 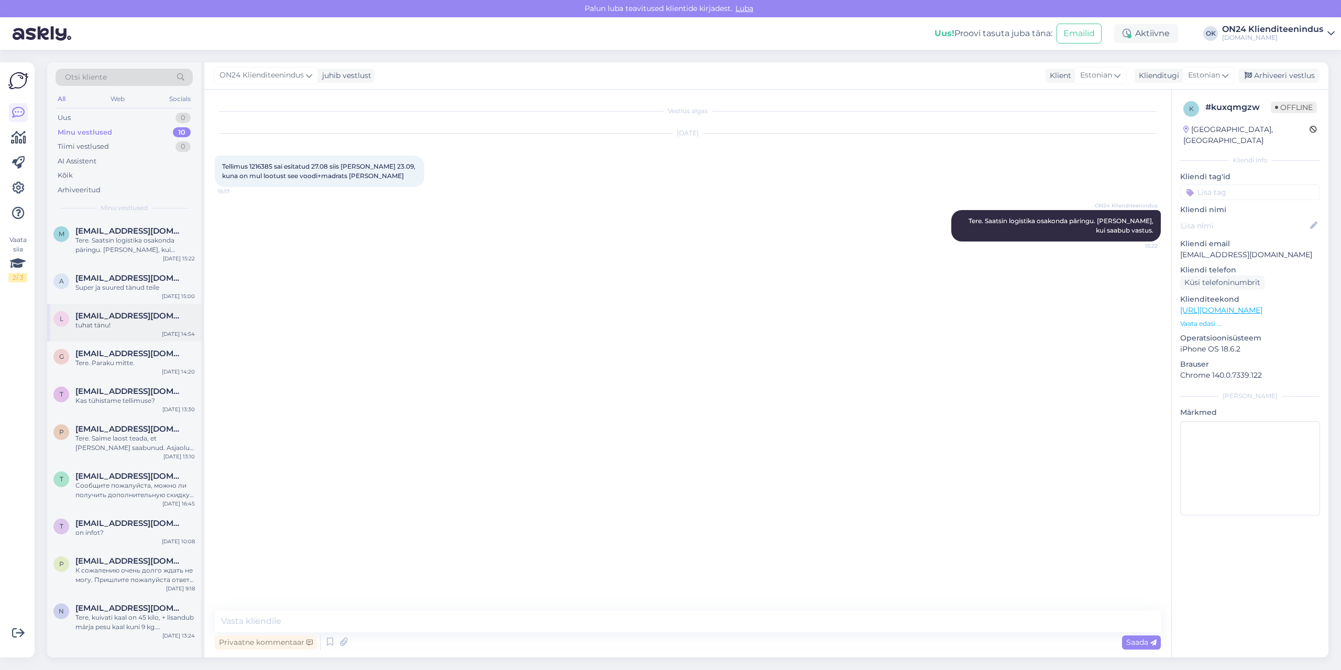 What do you see at coordinates (1245, 226) in the screenshot?
I see `input: Lisa nimi` at bounding box center [1245, 226].